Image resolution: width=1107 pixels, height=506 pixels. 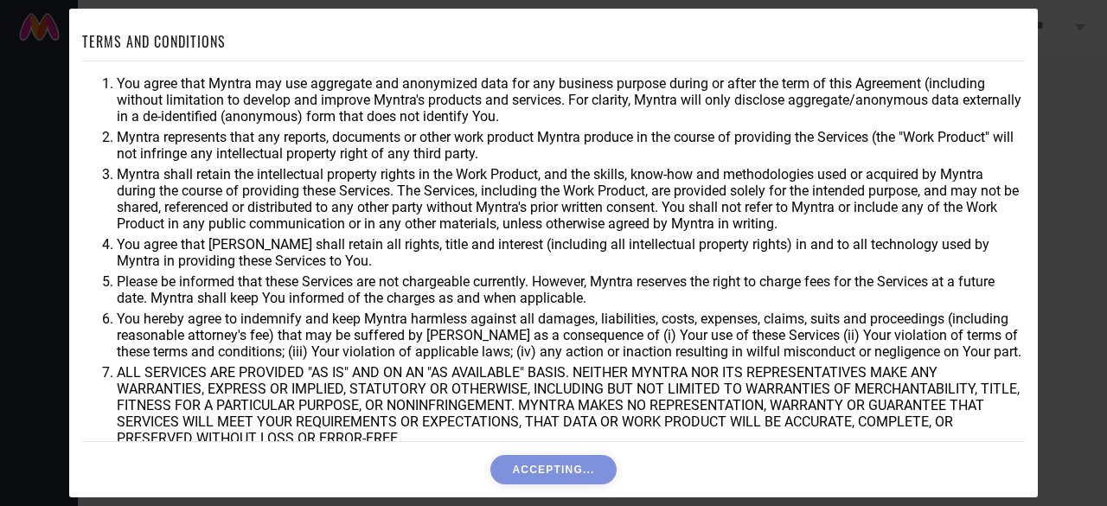 What do you see at coordinates (571, 405) in the screenshot?
I see `li: ALL SERVICES ARE PROVIDED "AS IS" AND ON AN "AS AVAILABLE" BASIS. NEITHER MYNTRA NOR ITS REPRESEN...` at bounding box center [571, 405].